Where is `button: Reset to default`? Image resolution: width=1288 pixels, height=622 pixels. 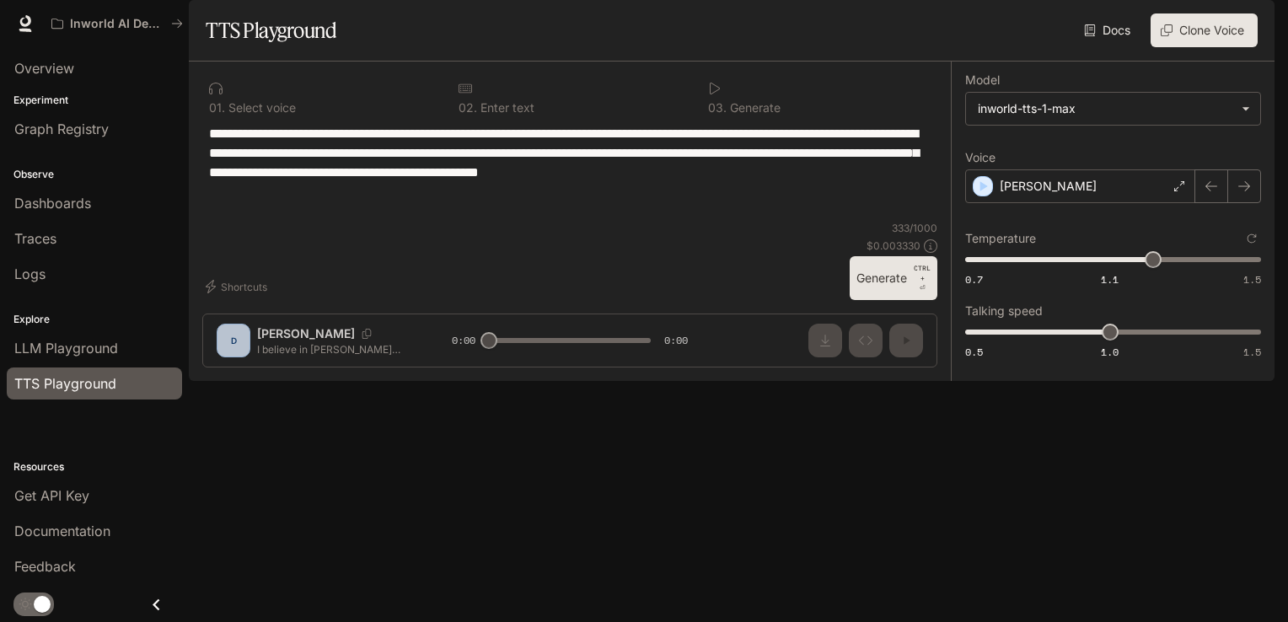 button: Reset to default is located at coordinates (1251, 238).